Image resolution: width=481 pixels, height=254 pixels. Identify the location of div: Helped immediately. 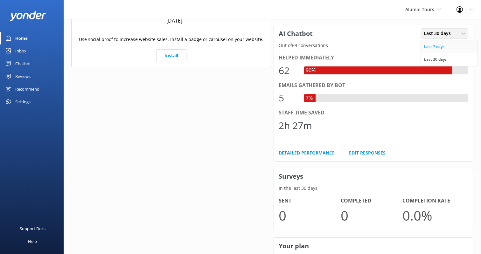
(373, 58).